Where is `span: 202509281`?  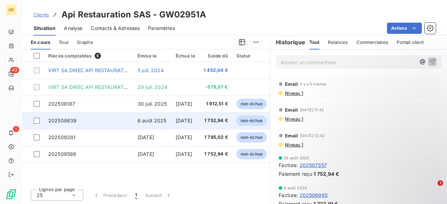
span: 202509281 is located at coordinates (62, 137).